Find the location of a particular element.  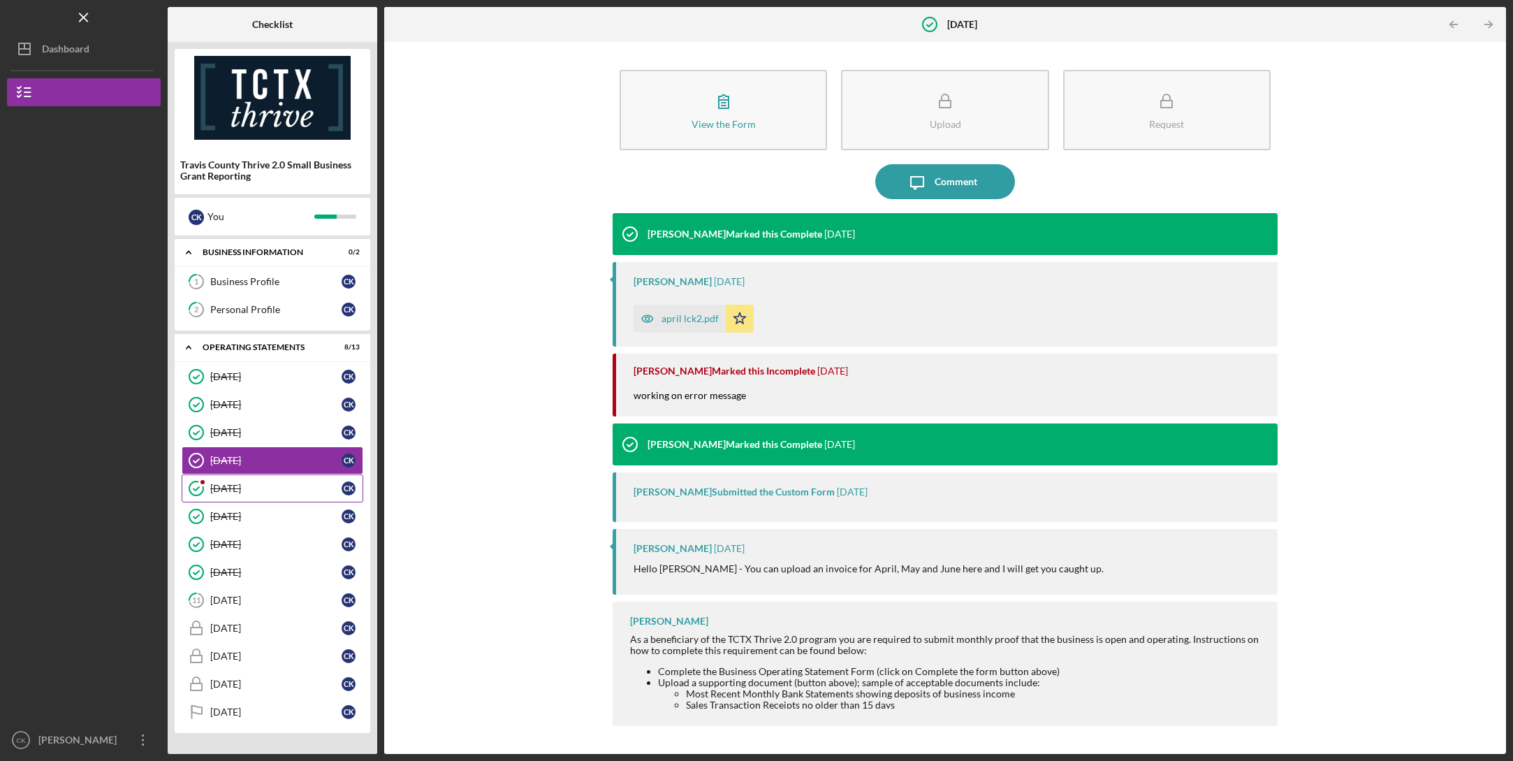

div: View the Form is located at coordinates (723, 124).